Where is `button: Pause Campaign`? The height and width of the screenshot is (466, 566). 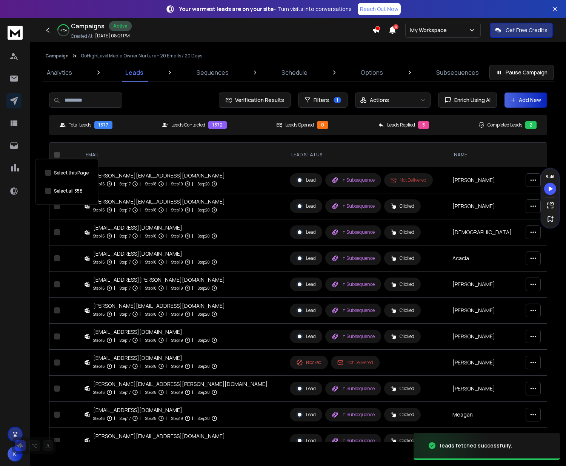
button: Pause Campaign is located at coordinates (521, 72).